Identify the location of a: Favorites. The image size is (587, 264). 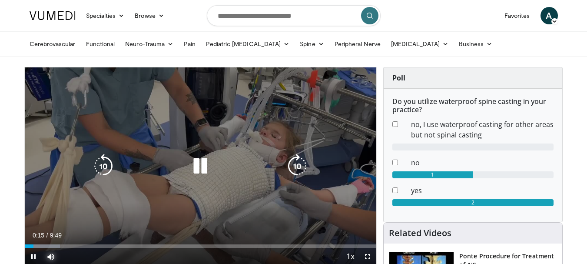
(517, 16).